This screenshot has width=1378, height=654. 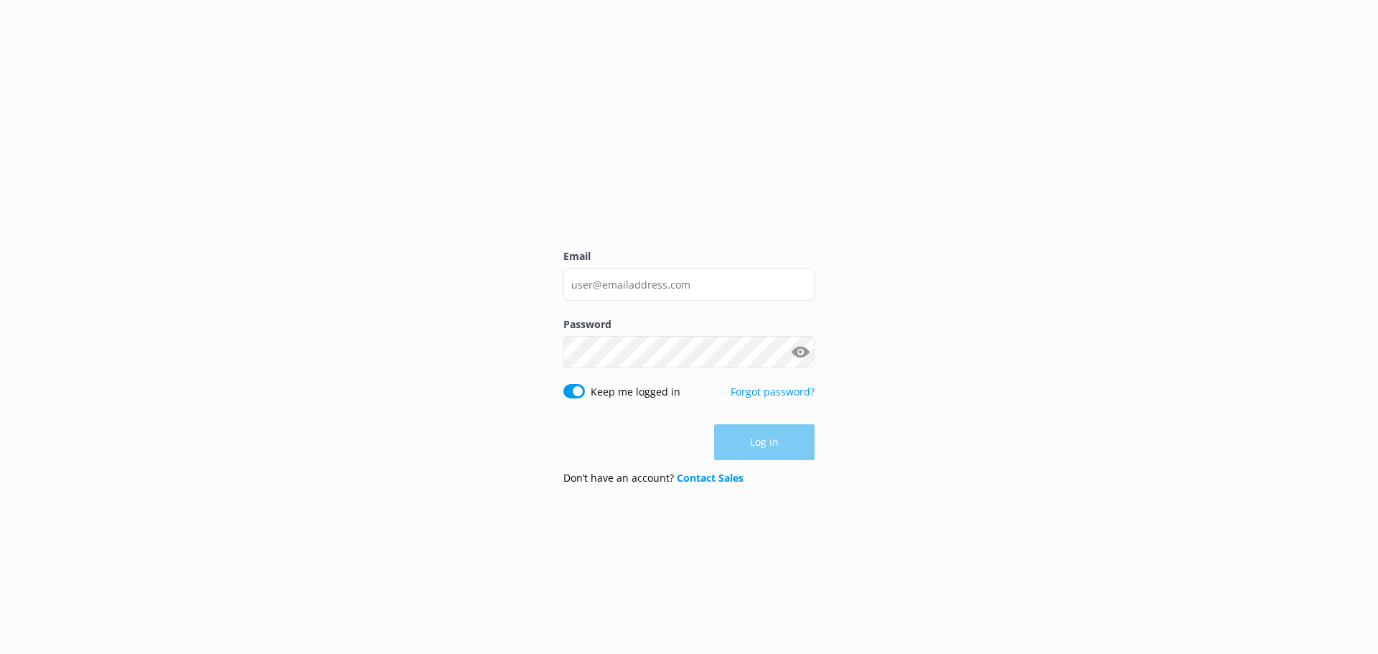 I want to click on a: Forgot password?, so click(x=772, y=391).